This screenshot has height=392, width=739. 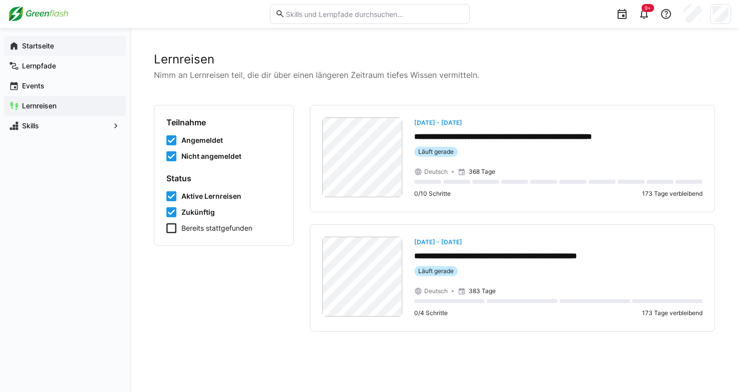 I want to click on span: Bereits stattgefunden, so click(x=217, y=228).